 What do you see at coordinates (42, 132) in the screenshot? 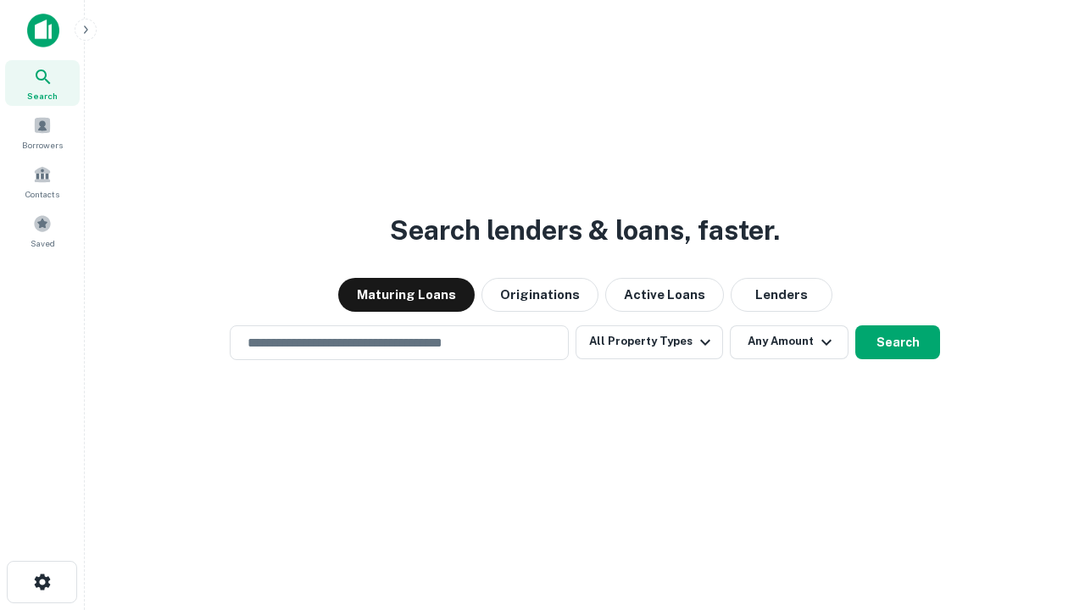
I see `div: Borrowers` at bounding box center [42, 132].